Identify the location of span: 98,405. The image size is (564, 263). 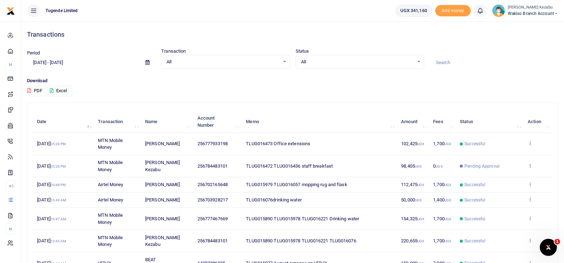
(411, 166).